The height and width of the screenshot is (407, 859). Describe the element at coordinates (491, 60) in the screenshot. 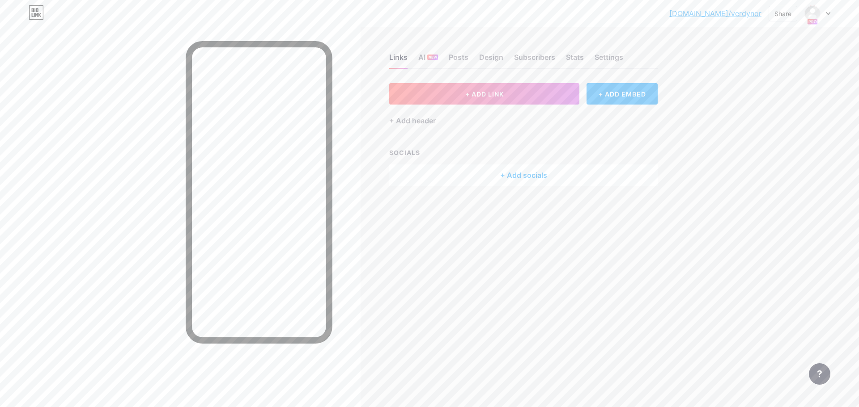

I see `div: Design` at that location.